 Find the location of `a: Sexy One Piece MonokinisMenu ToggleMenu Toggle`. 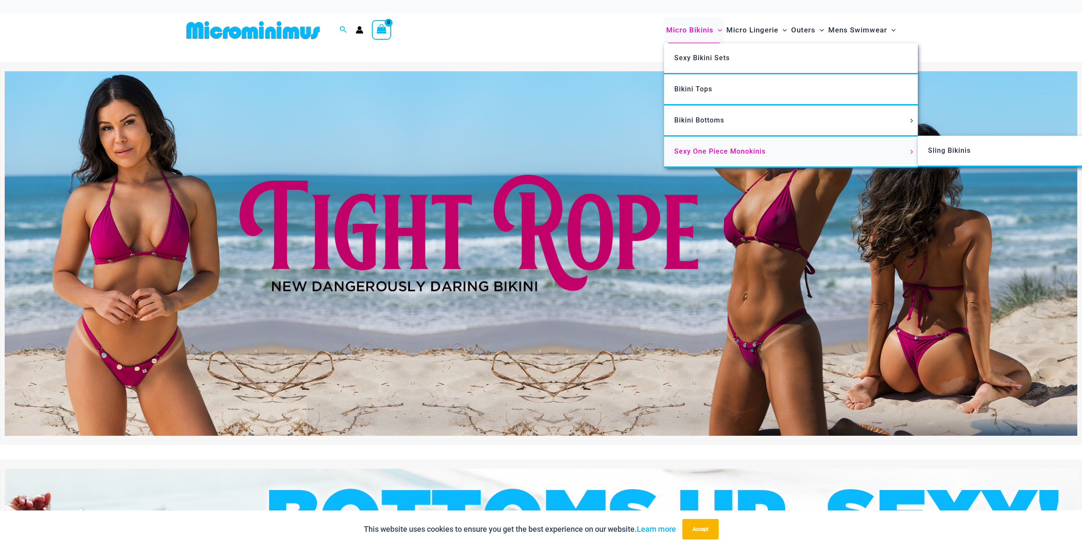

a: Sexy One Piece MonokinisMenu ToggleMenu Toggle is located at coordinates (791, 152).